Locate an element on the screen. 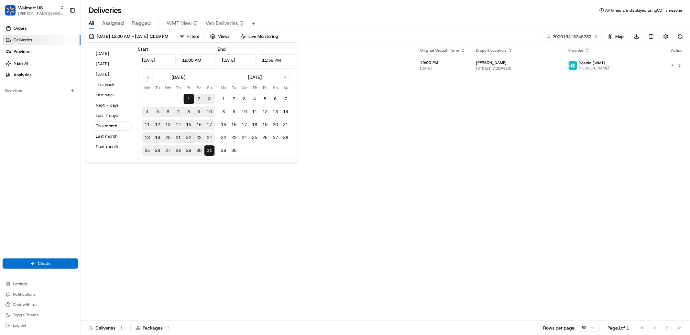 The image size is (690, 335). button: 5 is located at coordinates (265, 99).